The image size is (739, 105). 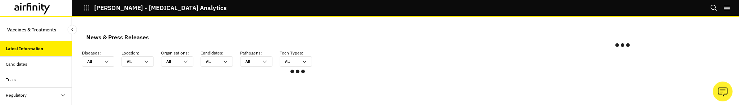 What do you see at coordinates (11, 79) in the screenshot?
I see `div: Trials` at bounding box center [11, 79].